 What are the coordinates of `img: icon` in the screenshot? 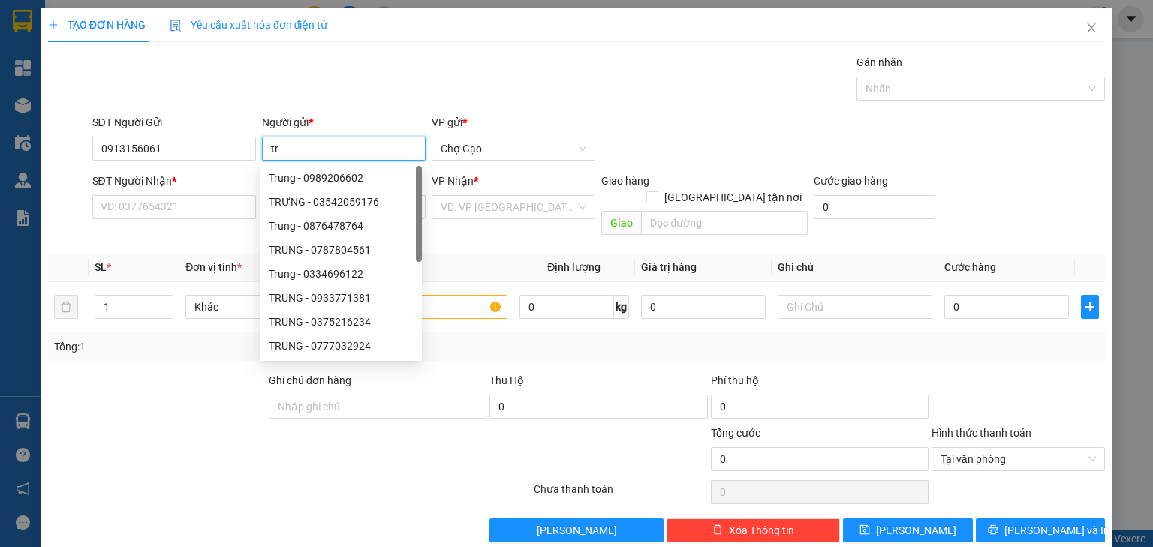 It's located at (176, 26).